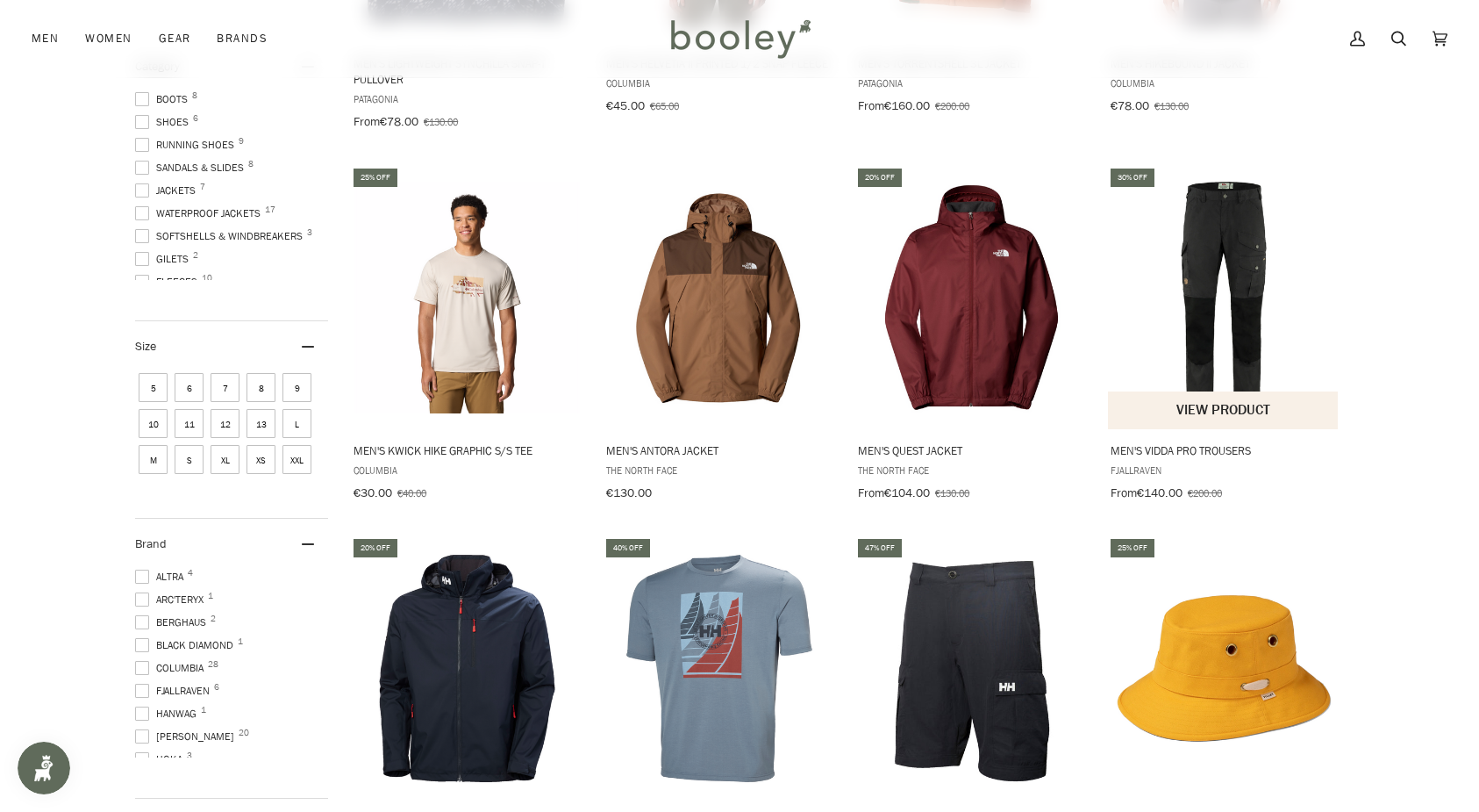 This screenshot has width=1479, height=812. What do you see at coordinates (720, 668) in the screenshot?
I see `img: Helly Hansen Men's HP Race Graphic T-Shirt Washed Navy - Booley Galway` at bounding box center [720, 668].